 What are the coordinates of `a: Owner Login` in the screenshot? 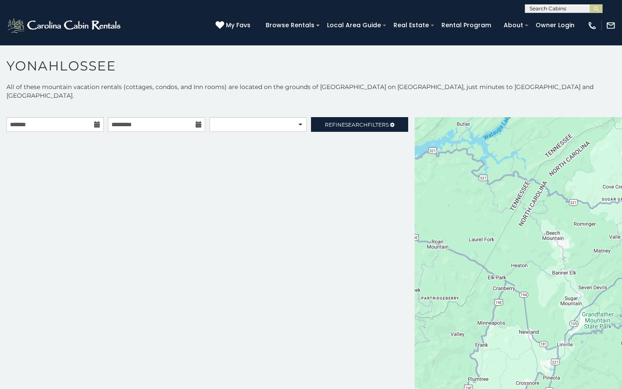 It's located at (555, 25).